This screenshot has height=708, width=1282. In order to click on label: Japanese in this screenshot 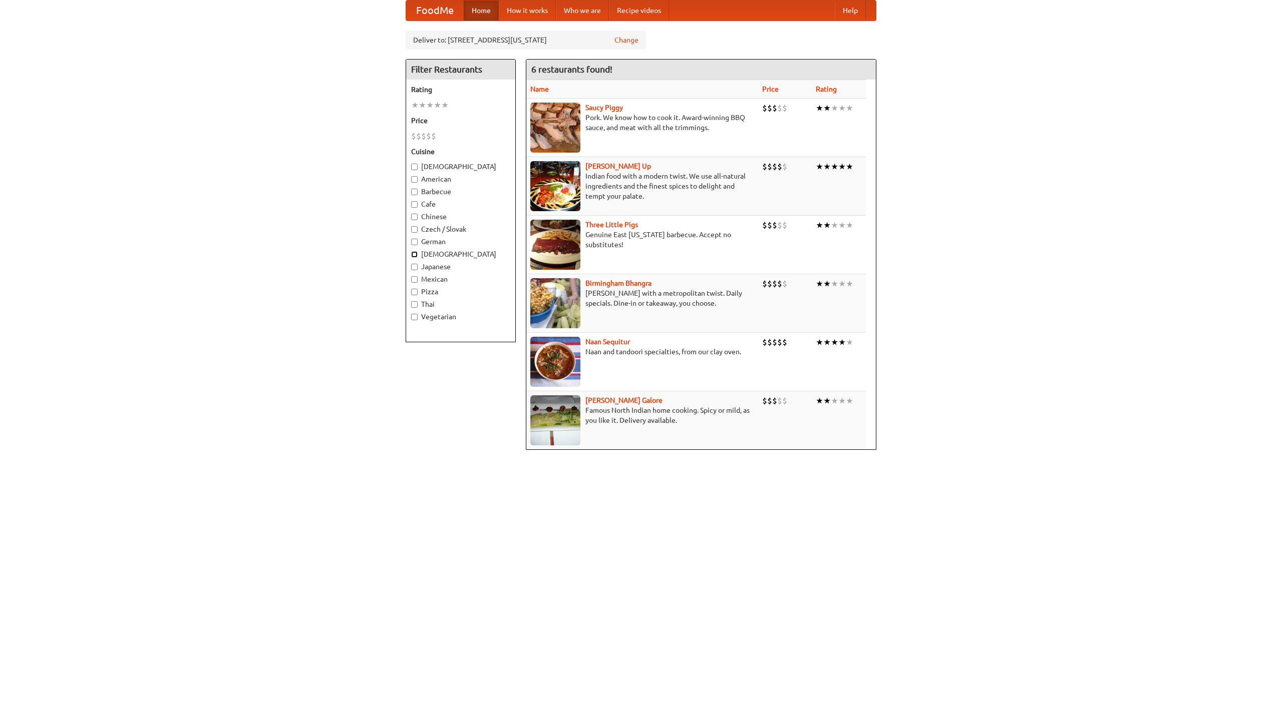, I will do `click(461, 267)`.